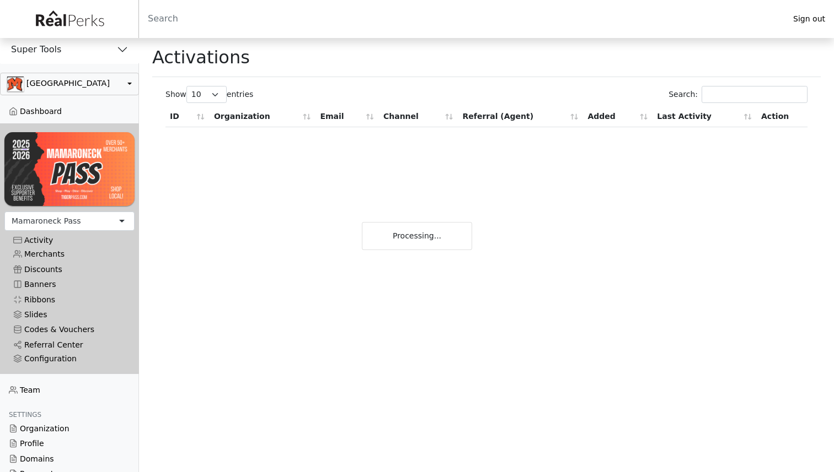 This screenshot has height=472, width=834. Describe the element at coordinates (69, 359) in the screenshot. I see `div: Configuration` at that location.